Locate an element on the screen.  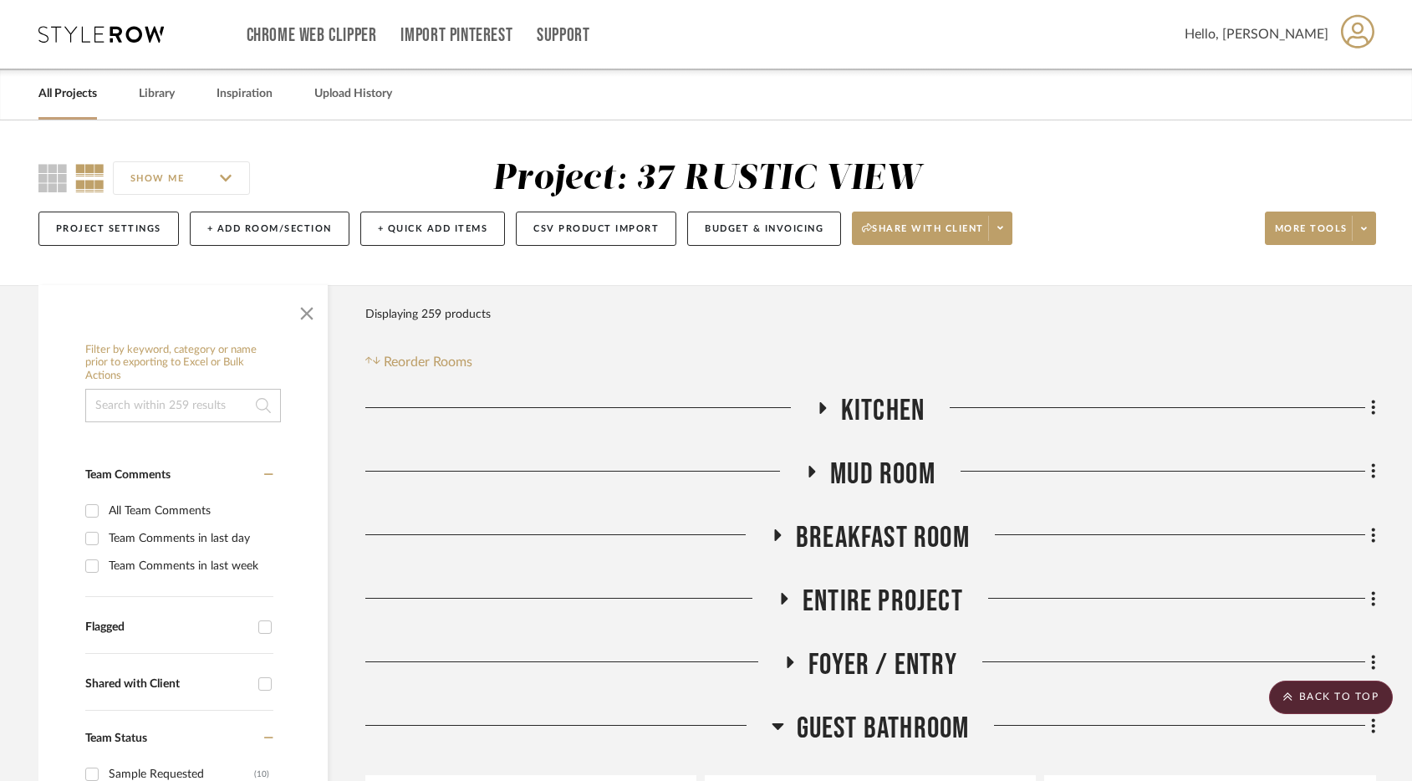
span: Breakfast Room is located at coordinates (883, 538).